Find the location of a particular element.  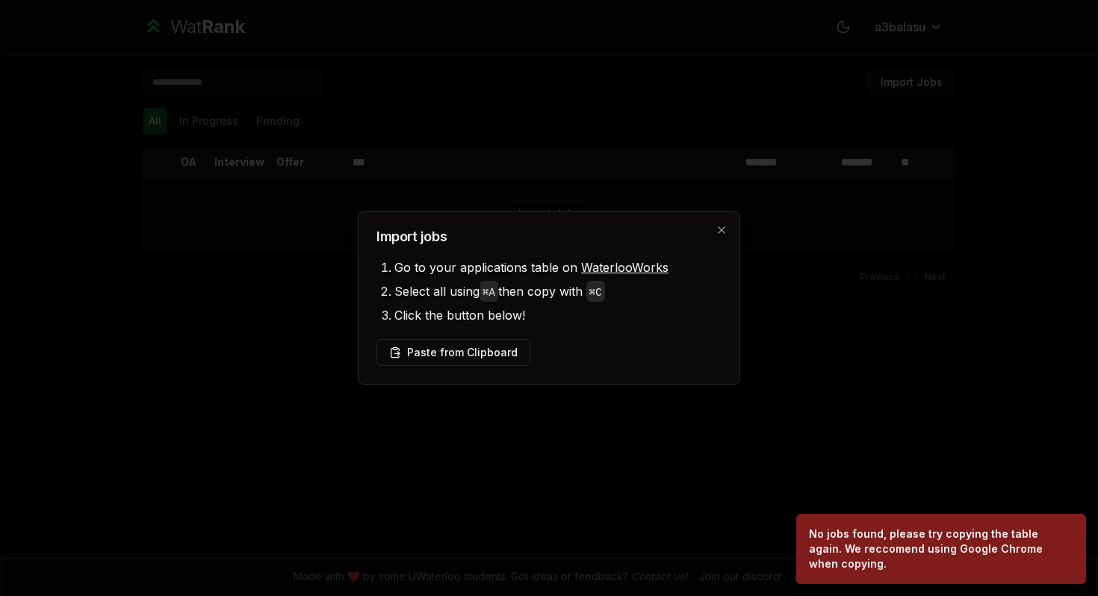

div: No jobs found, please try copying the table again. We reccomend using Google Chrome when copying. is located at coordinates (938, 549).